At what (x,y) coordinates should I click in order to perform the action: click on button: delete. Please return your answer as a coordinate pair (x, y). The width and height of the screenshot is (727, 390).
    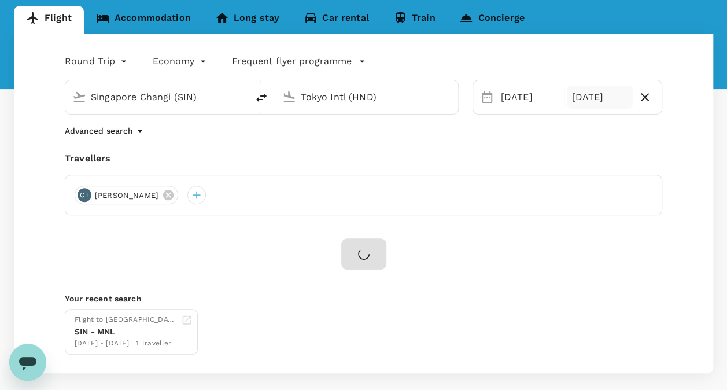
    Looking at the image, I should click on (262, 98).